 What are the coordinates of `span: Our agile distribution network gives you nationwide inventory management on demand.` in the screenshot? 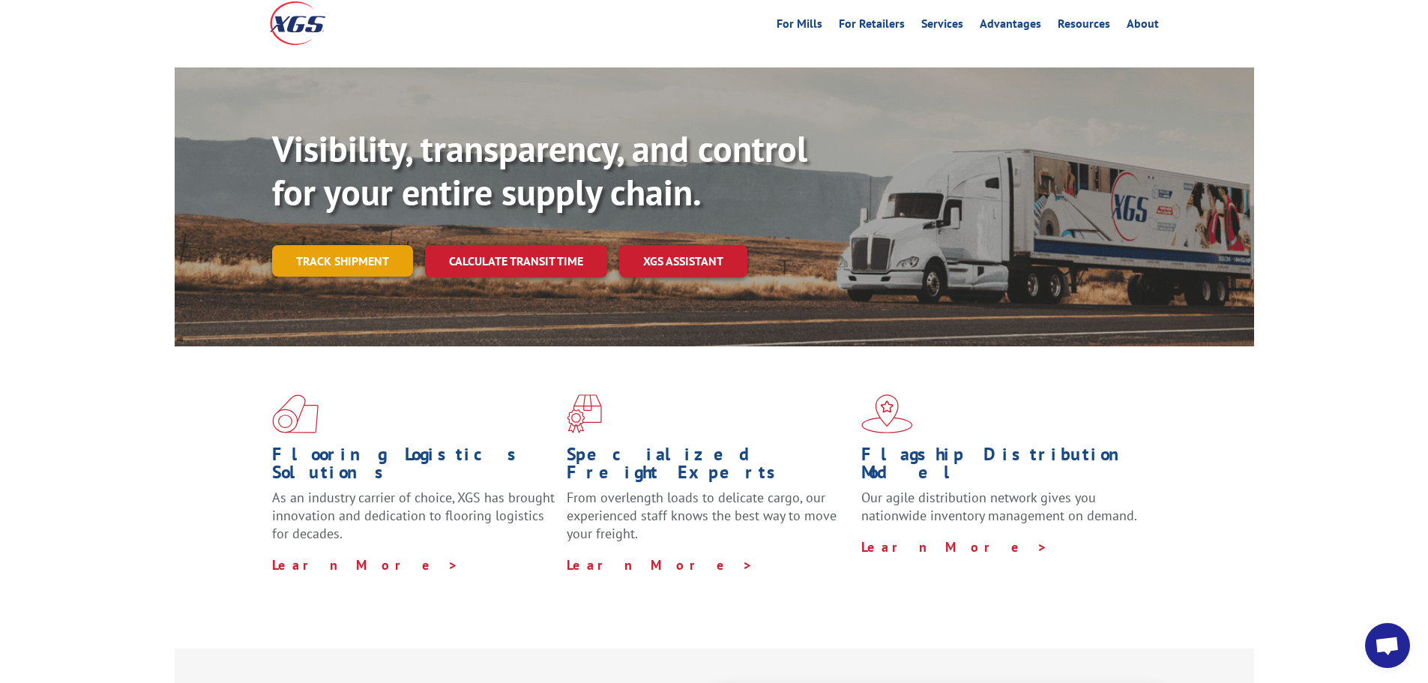 It's located at (999, 506).